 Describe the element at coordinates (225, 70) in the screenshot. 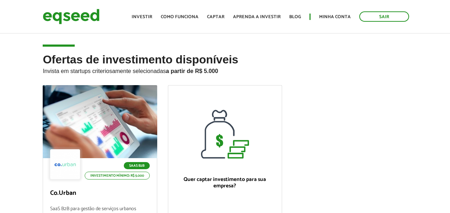

I see `p: Invista em startups criteriosamente selecionadas` at that location.